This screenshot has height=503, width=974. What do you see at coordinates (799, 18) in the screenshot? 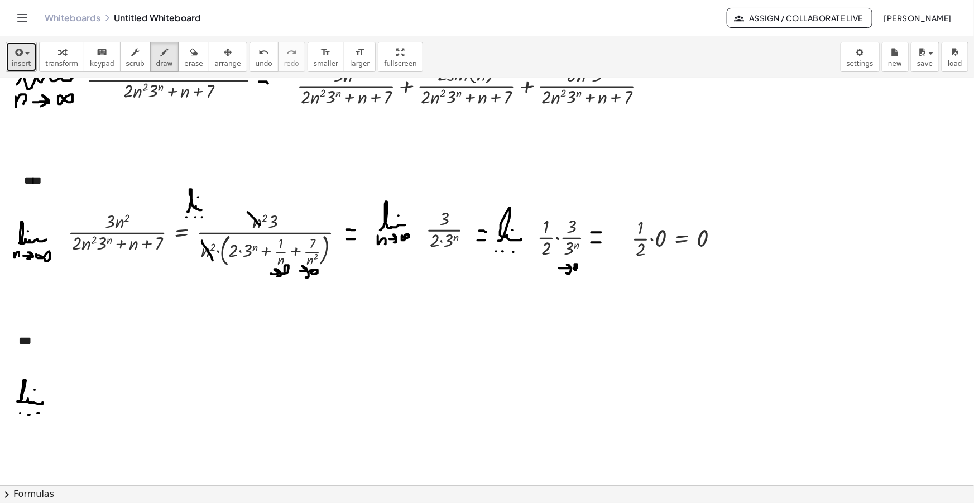
I see `span: Assign / Collaborate Live` at bounding box center [799, 18].